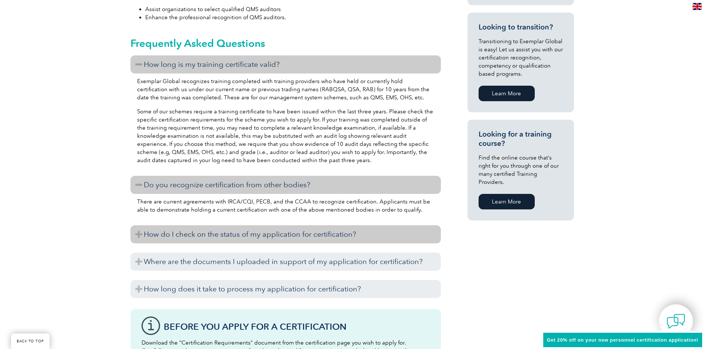 The width and height of the screenshot is (704, 349). What do you see at coordinates (623, 340) in the screenshot?
I see `span: Get 20% off on your new personnel certification application!` at bounding box center [623, 340].